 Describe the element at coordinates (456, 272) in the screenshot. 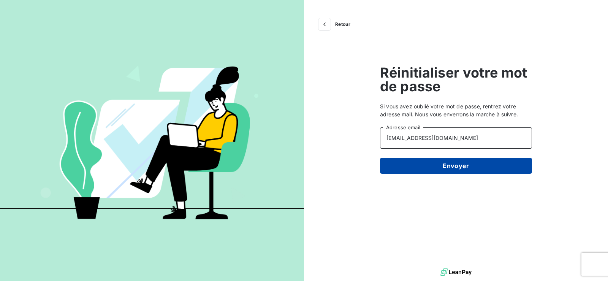

I see `img: logo` at that location.